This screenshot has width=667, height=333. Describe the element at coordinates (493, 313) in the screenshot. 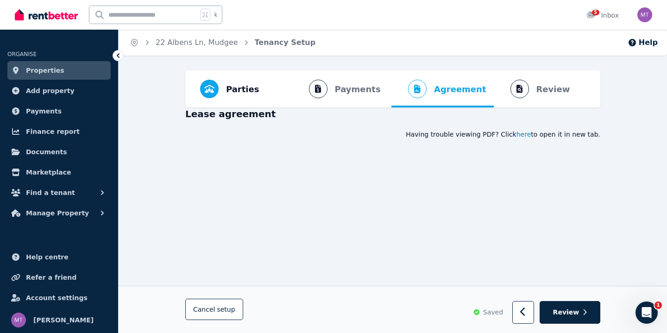

I see `span: Saved` at that location.